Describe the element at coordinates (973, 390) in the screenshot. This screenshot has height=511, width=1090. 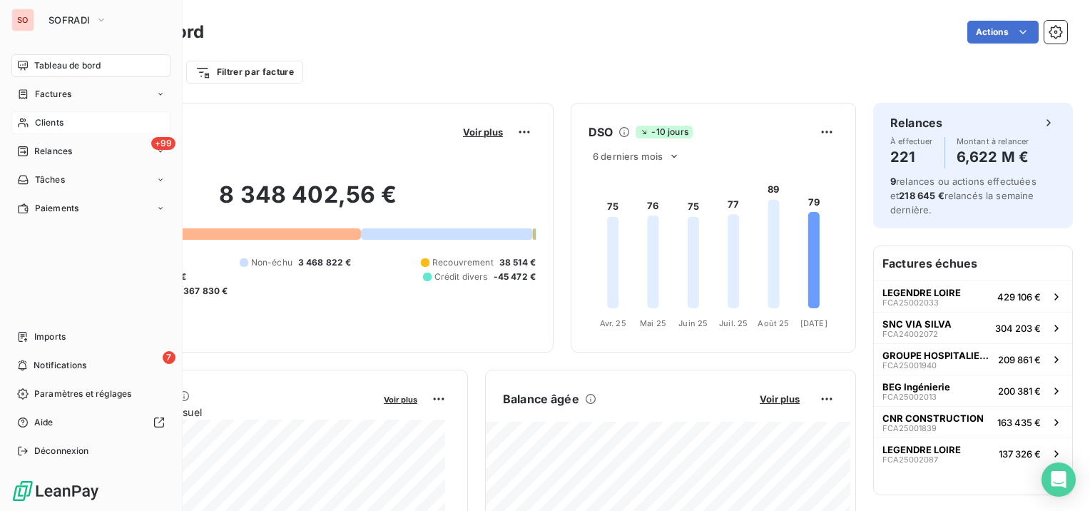
I see `button: BEG IngénierieFCA25002013200 381 €` at that location.